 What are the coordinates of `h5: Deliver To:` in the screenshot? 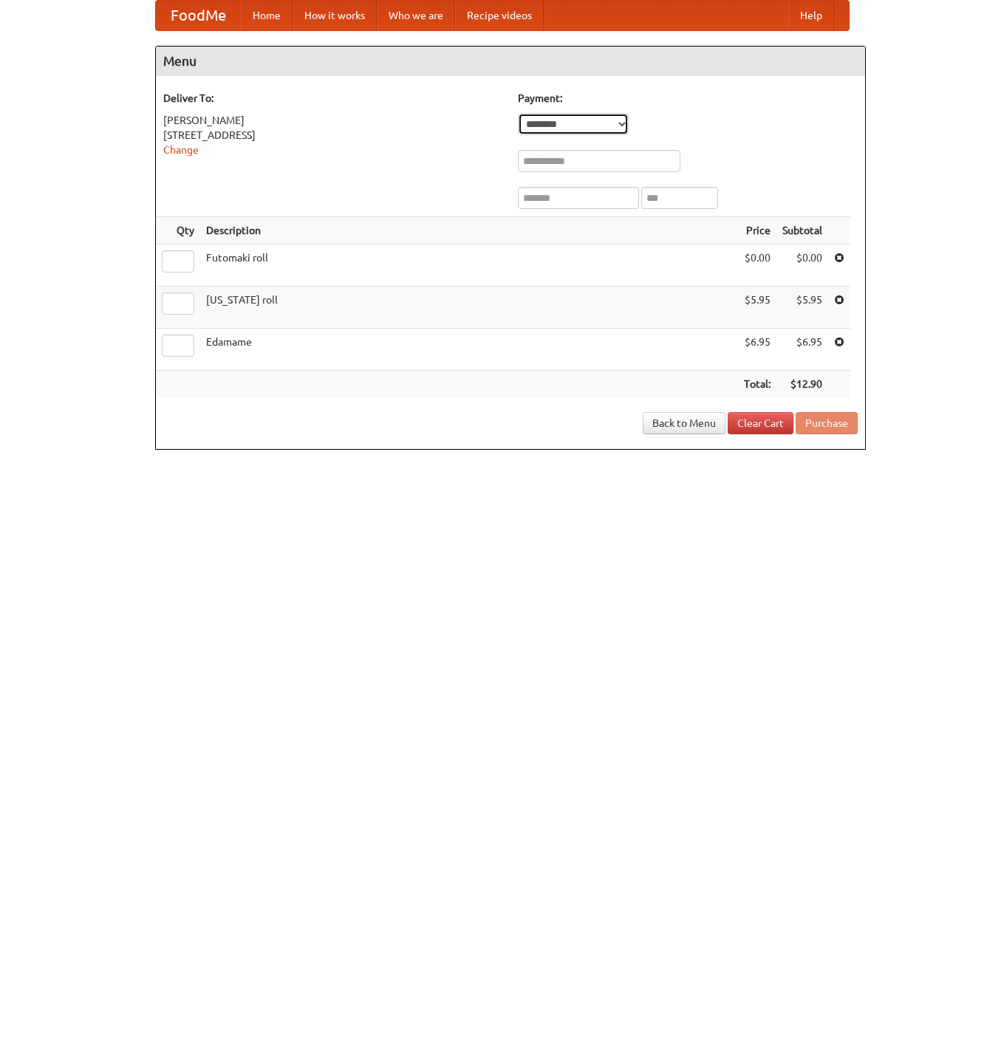 It's located at (333, 98).